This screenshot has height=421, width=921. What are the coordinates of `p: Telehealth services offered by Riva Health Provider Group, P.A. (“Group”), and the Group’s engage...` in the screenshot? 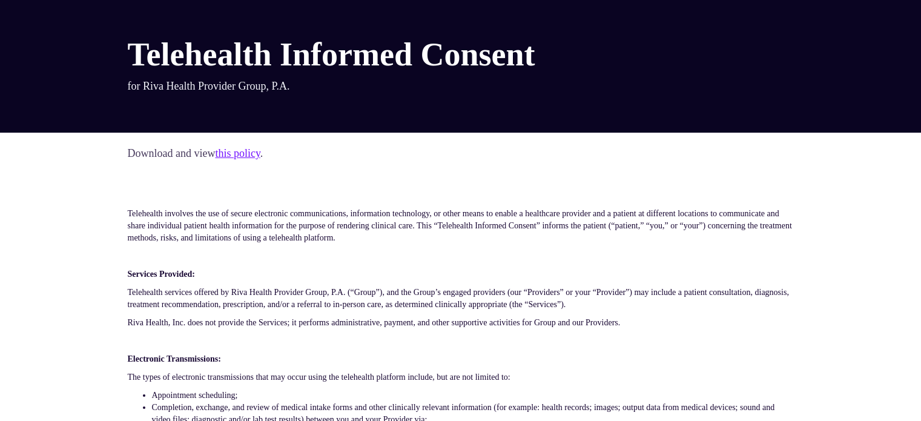 It's located at (461, 298).